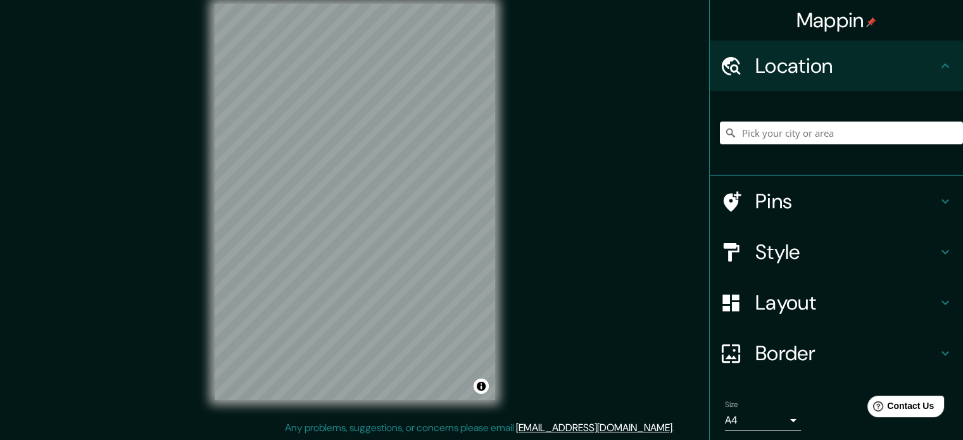 Image resolution: width=963 pixels, height=440 pixels. What do you see at coordinates (836, 66) in the screenshot?
I see `div: Location` at bounding box center [836, 66].